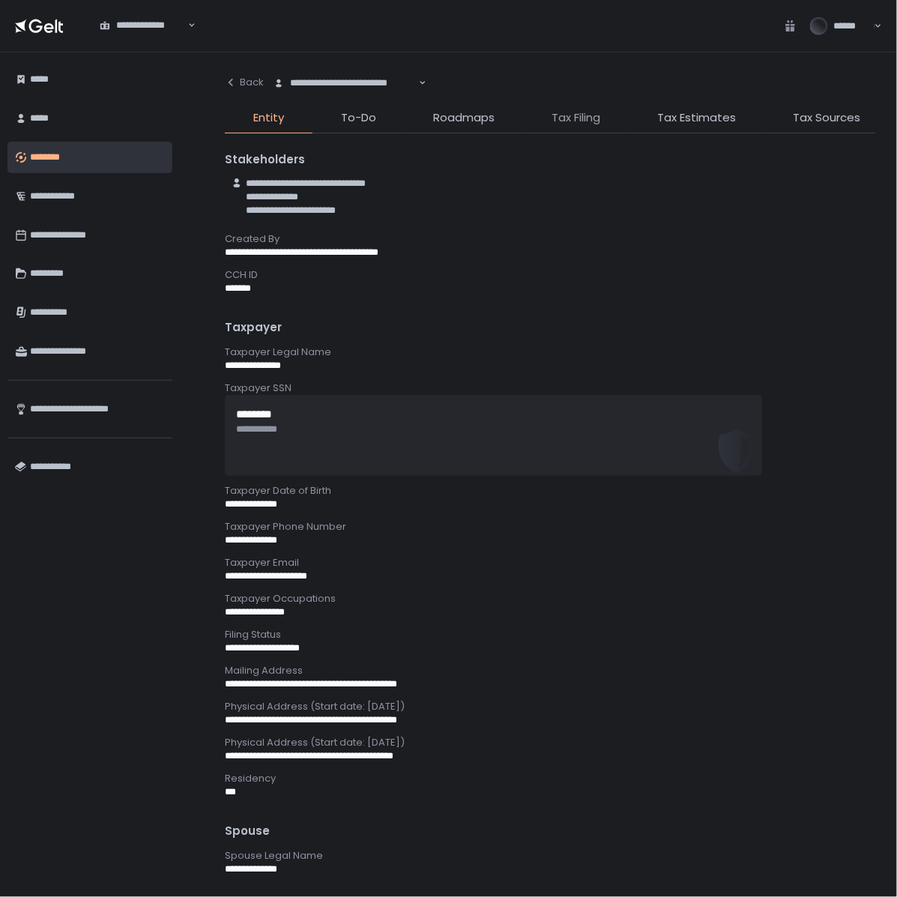 Image resolution: width=897 pixels, height=897 pixels. What do you see at coordinates (550, 352) in the screenshot?
I see `div: Taxpayer Legal Name` at bounding box center [550, 352].